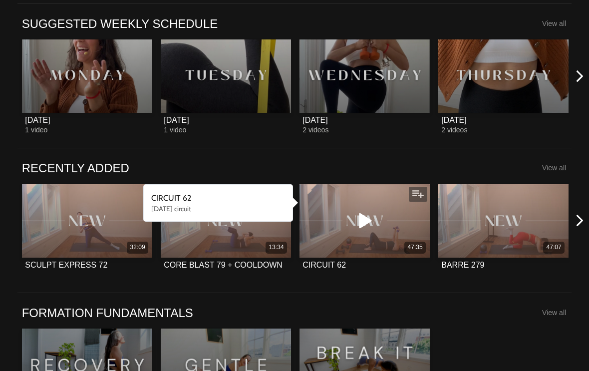 This screenshot has height=371, width=589. What do you see at coordinates (226, 231) in the screenshot?
I see `a: CORE BLAST 79 + COOLDOWN13:34CORE BLAST 79 + COOLDOWN` at bounding box center [226, 231].